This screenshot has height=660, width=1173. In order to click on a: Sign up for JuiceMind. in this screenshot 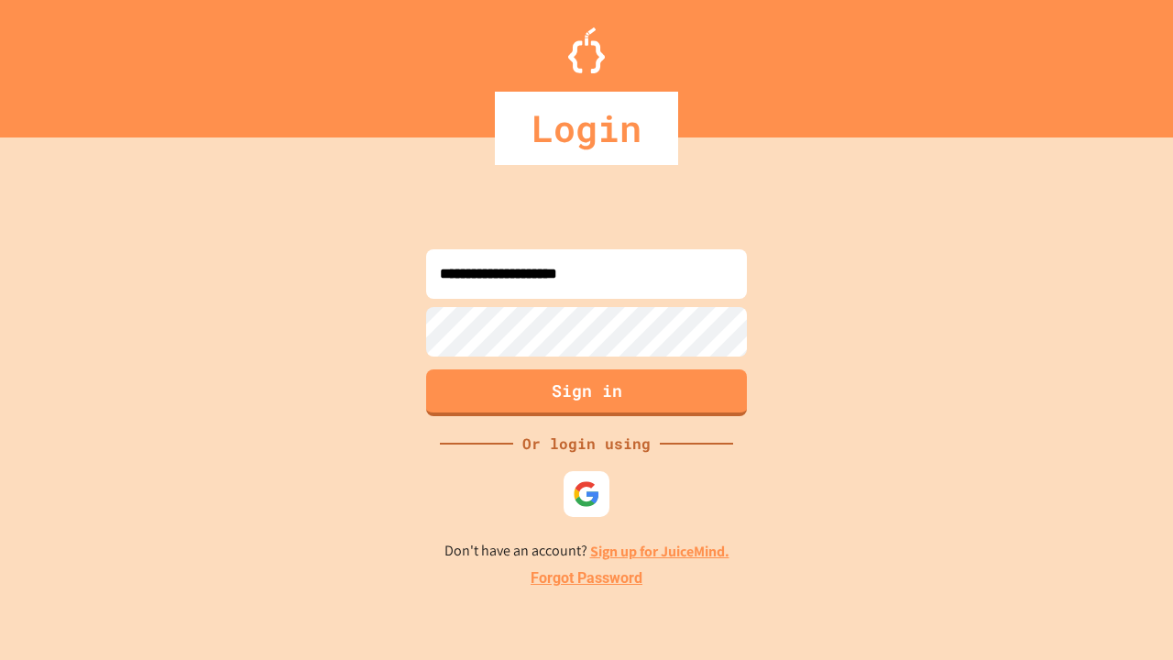, I will do `click(660, 551)`.